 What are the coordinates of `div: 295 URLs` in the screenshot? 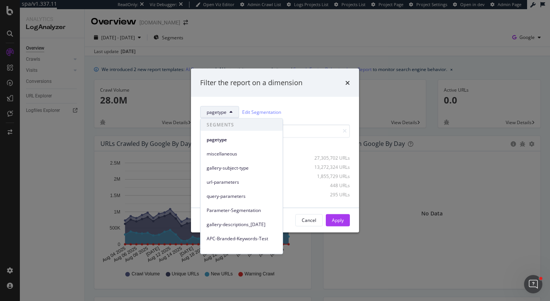 It's located at (331, 194).